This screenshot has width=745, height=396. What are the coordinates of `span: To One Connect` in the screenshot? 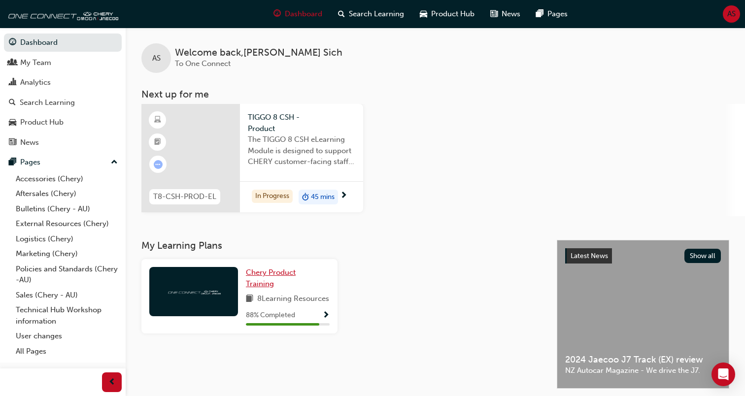 It's located at (202, 64).